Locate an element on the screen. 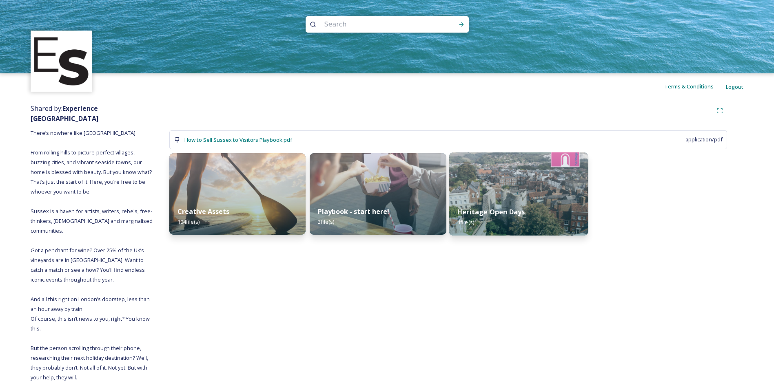 The image size is (774, 392). span: Logout is located at coordinates (734, 87).